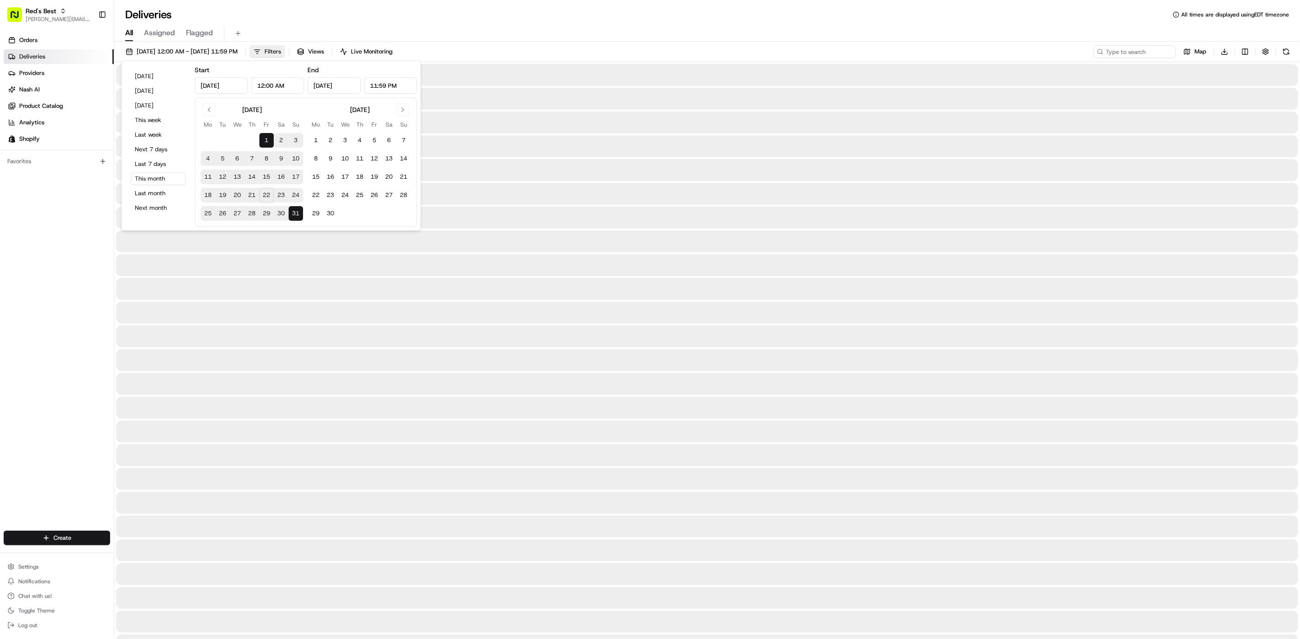  Describe the element at coordinates (331, 195) in the screenshot. I see `button: 23` at that location.